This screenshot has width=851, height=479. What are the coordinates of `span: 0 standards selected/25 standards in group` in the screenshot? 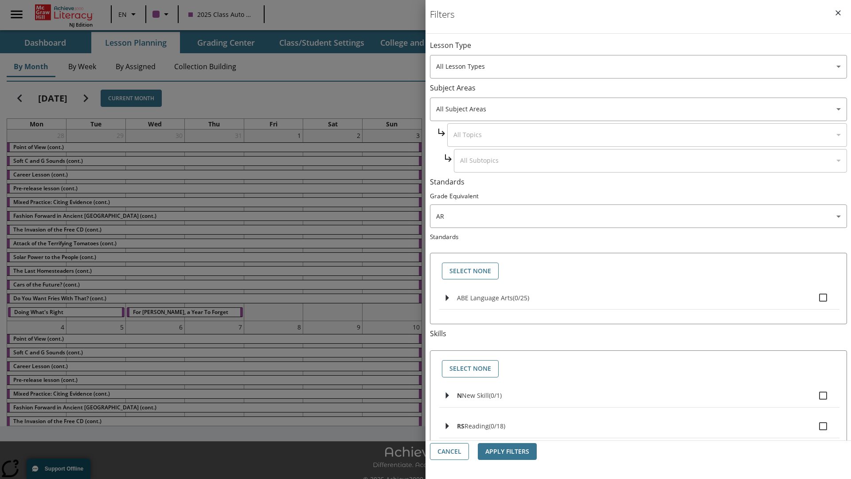 It's located at (521, 297).